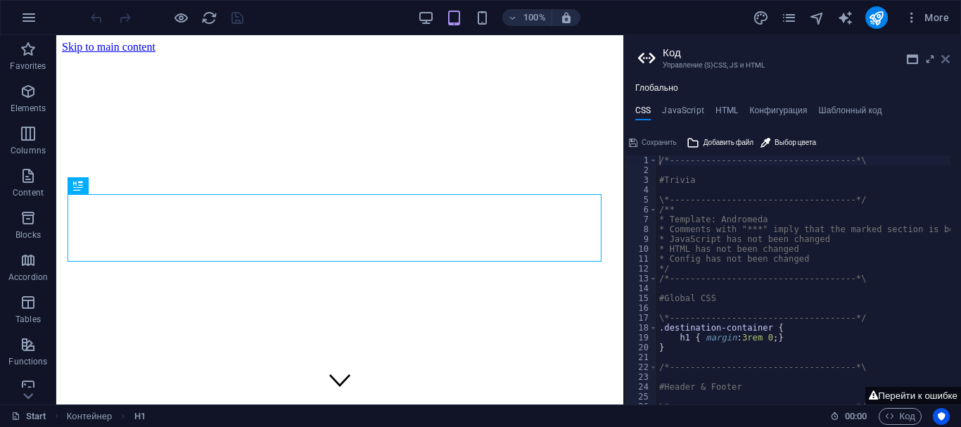 The image size is (961, 427). What do you see at coordinates (936, 18) in the screenshot?
I see `font: More` at bounding box center [936, 18].